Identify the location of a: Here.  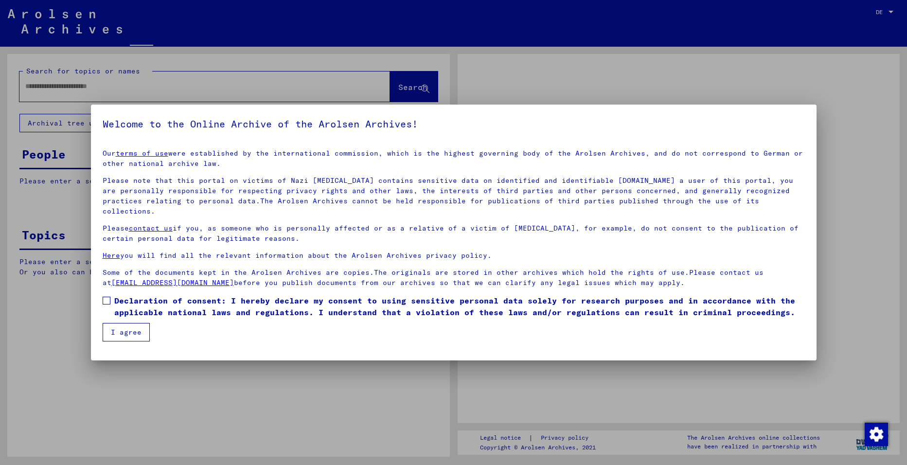
(111, 255).